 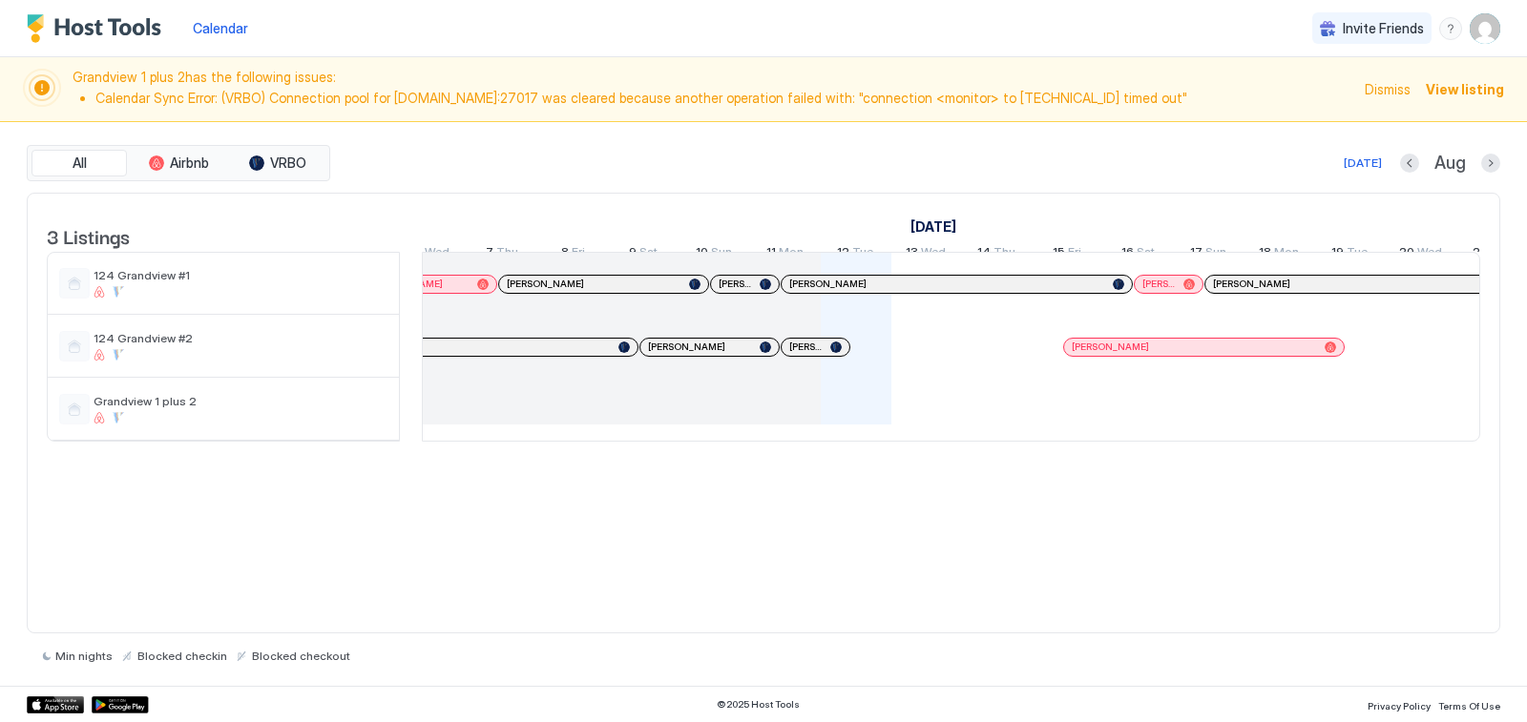 I want to click on button: Next month, so click(x=1490, y=163).